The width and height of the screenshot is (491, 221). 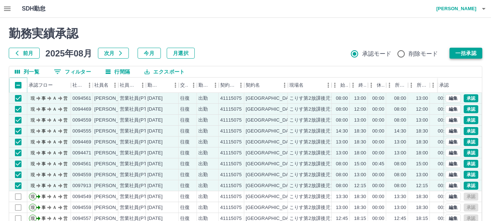 I want to click on button: フィルター表示, so click(x=72, y=72).